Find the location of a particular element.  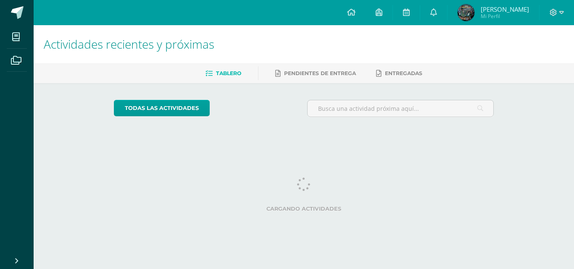

input: Busca una actividad próxima aquí... is located at coordinates (400, 108).